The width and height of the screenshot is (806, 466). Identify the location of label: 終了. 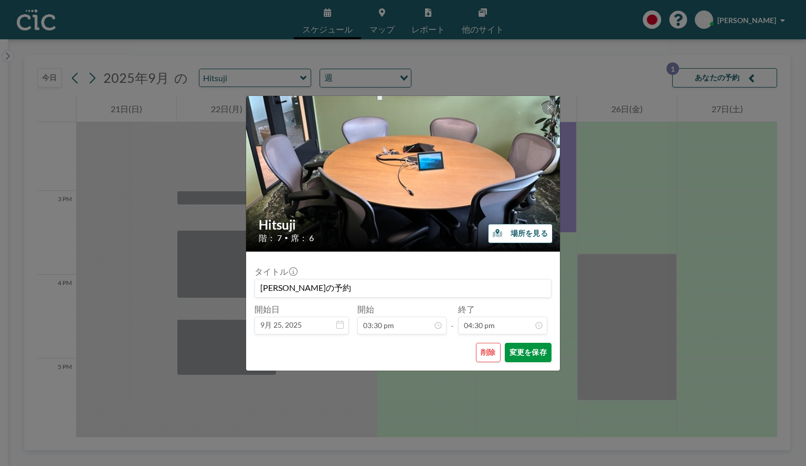
(466, 310).